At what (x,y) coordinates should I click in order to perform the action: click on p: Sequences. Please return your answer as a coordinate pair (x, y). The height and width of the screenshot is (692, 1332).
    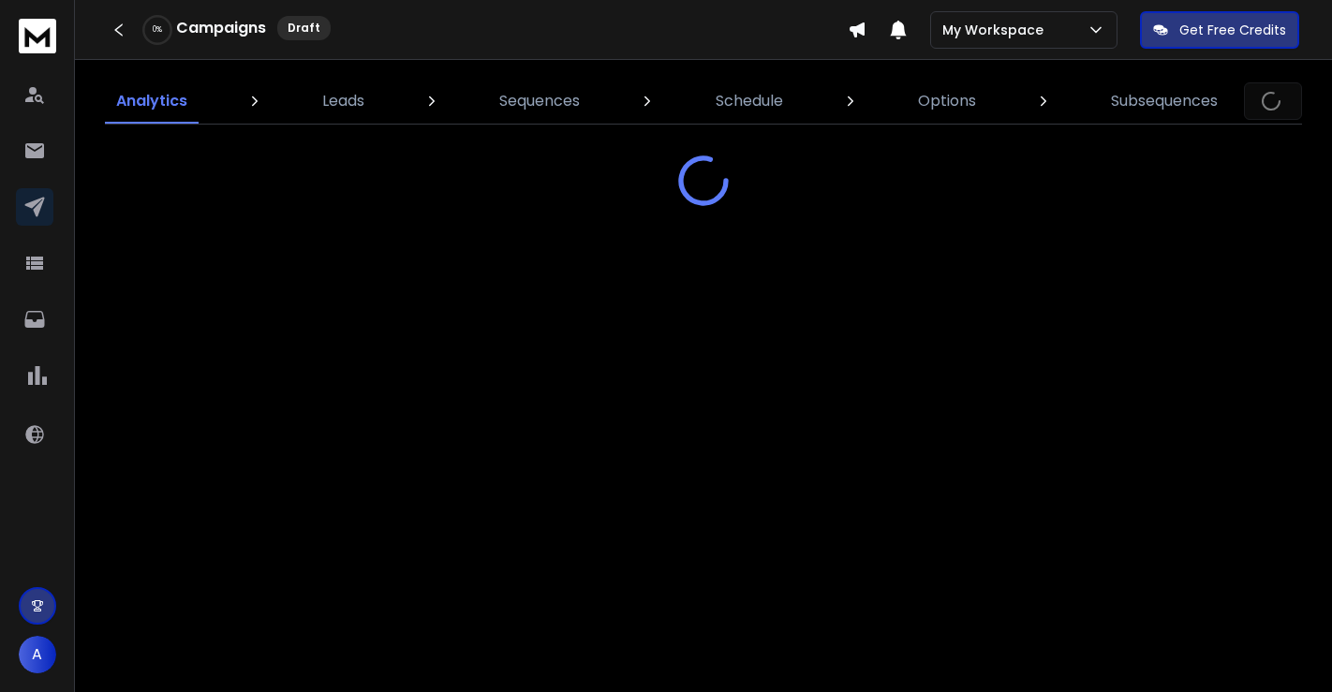
    Looking at the image, I should click on (540, 101).